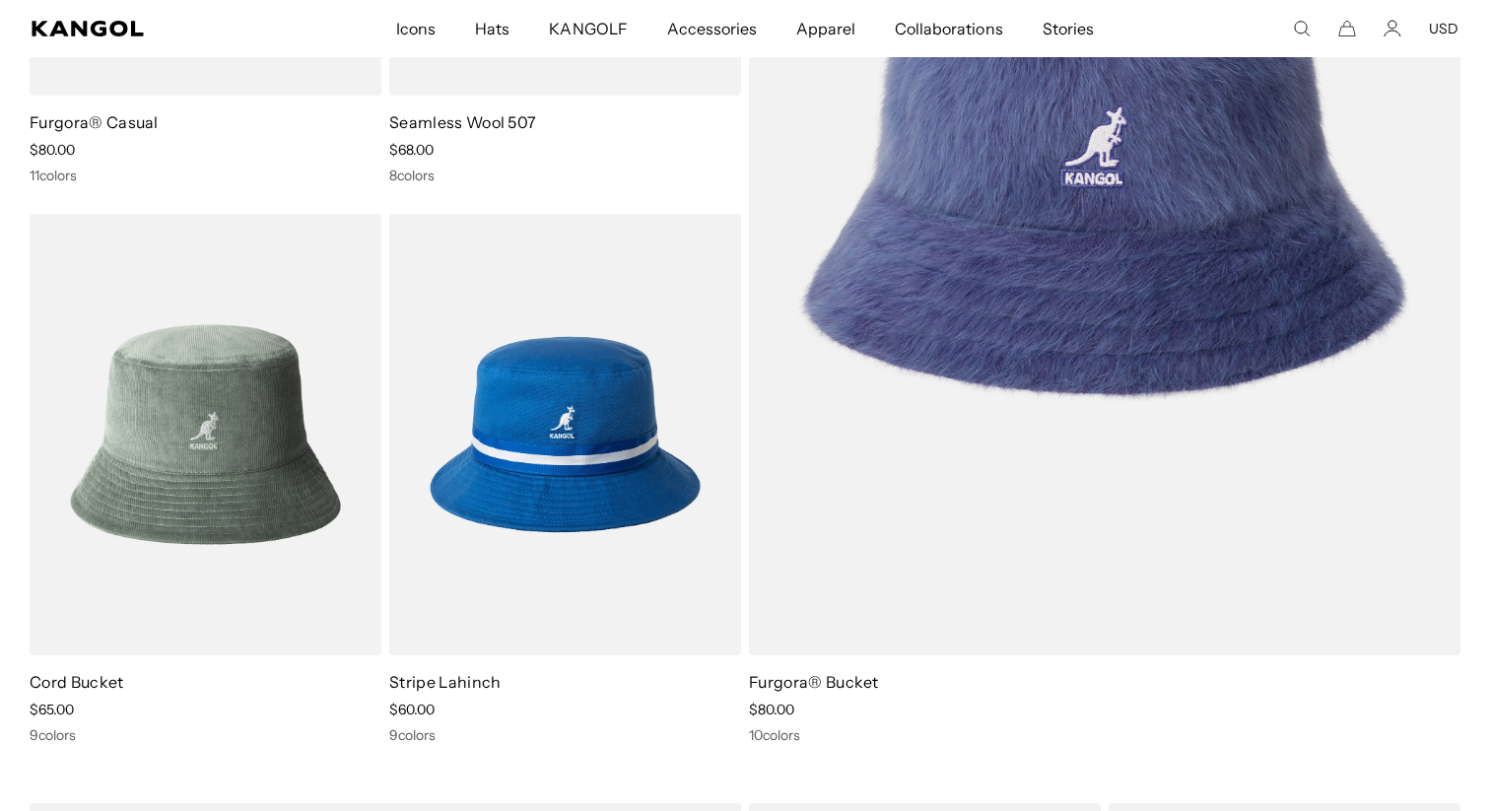 This screenshot has width=1490, height=811. Describe the element at coordinates (1301, 29) in the screenshot. I see `summary: Search here` at that location.